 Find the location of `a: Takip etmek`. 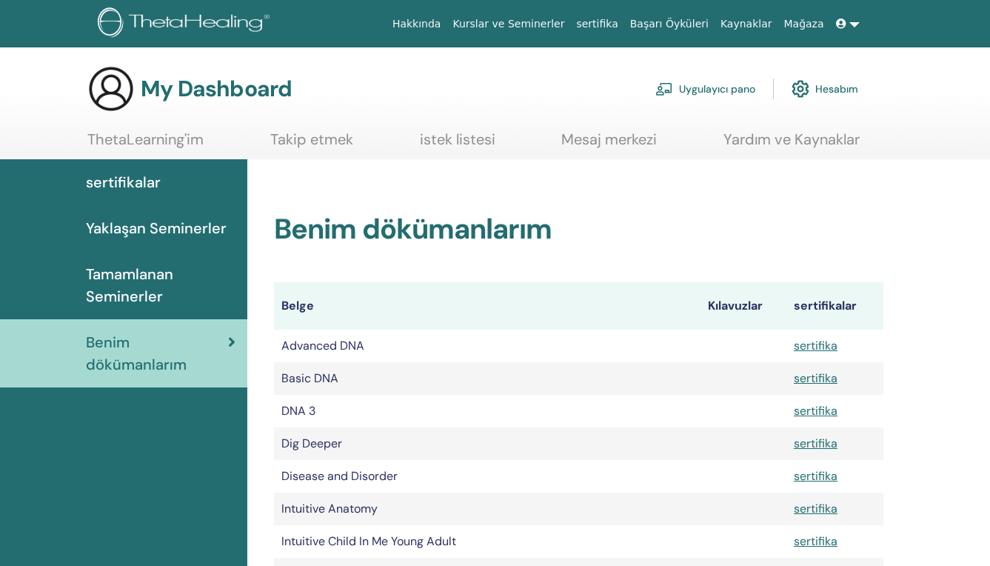

a: Takip etmek is located at coordinates (312, 144).